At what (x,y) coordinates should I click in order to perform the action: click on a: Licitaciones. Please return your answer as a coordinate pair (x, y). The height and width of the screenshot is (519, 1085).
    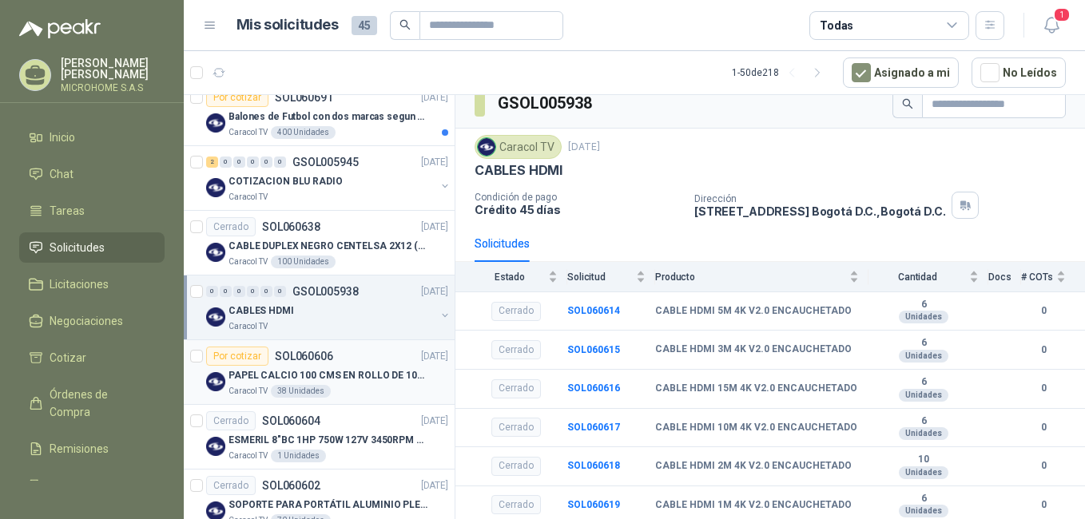
    Looking at the image, I should click on (92, 284).